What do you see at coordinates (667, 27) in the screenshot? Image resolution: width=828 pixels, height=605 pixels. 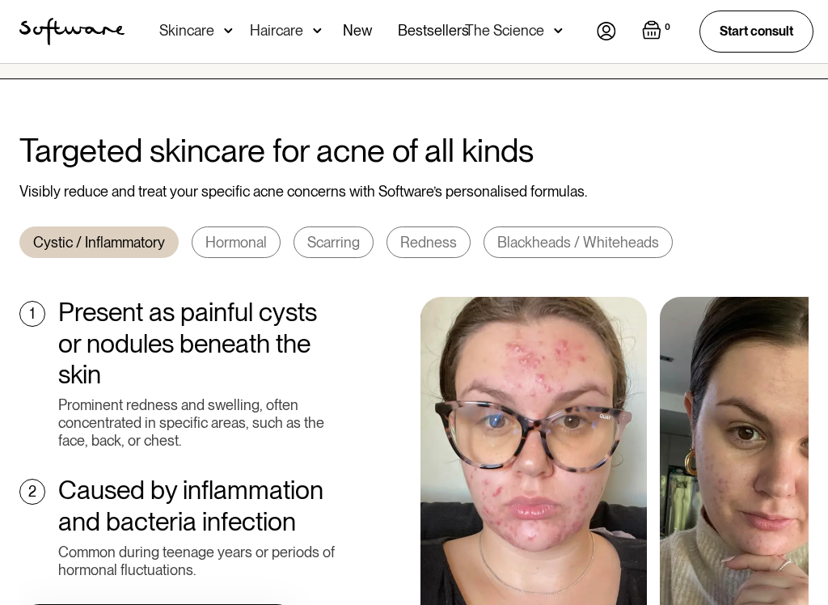 I see `div: 0` at bounding box center [667, 27].